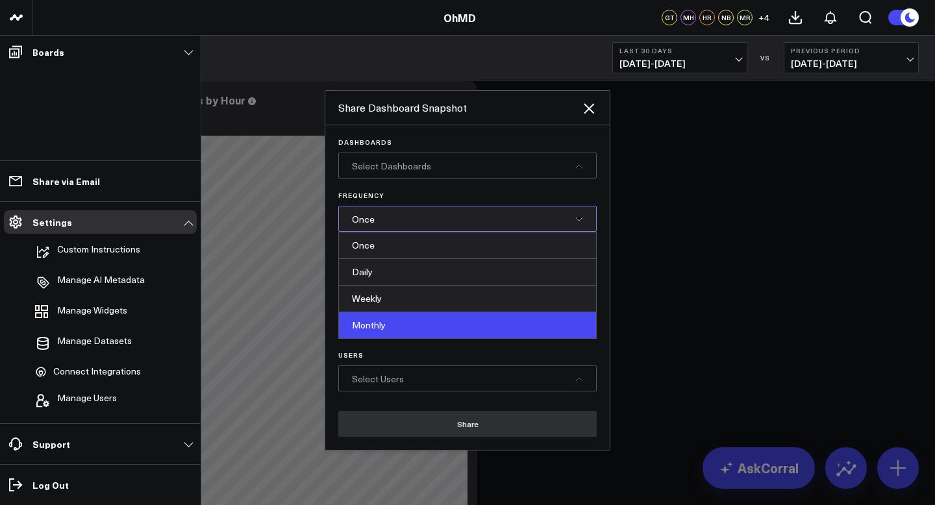  Describe the element at coordinates (468, 355) in the screenshot. I see `p: Users` at that location.